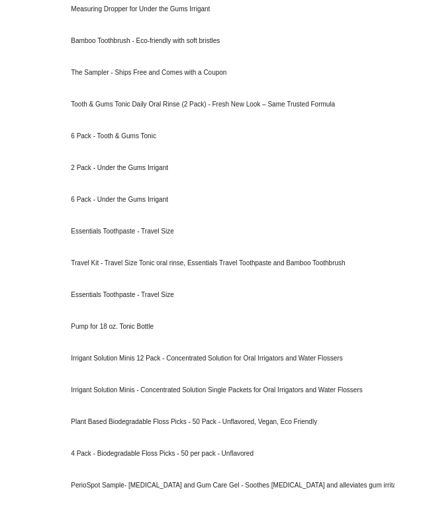 This screenshot has width=423, height=506. What do you see at coordinates (227, 359) in the screenshot?
I see `div: Irrigant Solution Minis 12 Pack - Concentrated Solution for Oral Irrigators and Water Flossers` at bounding box center [227, 359].